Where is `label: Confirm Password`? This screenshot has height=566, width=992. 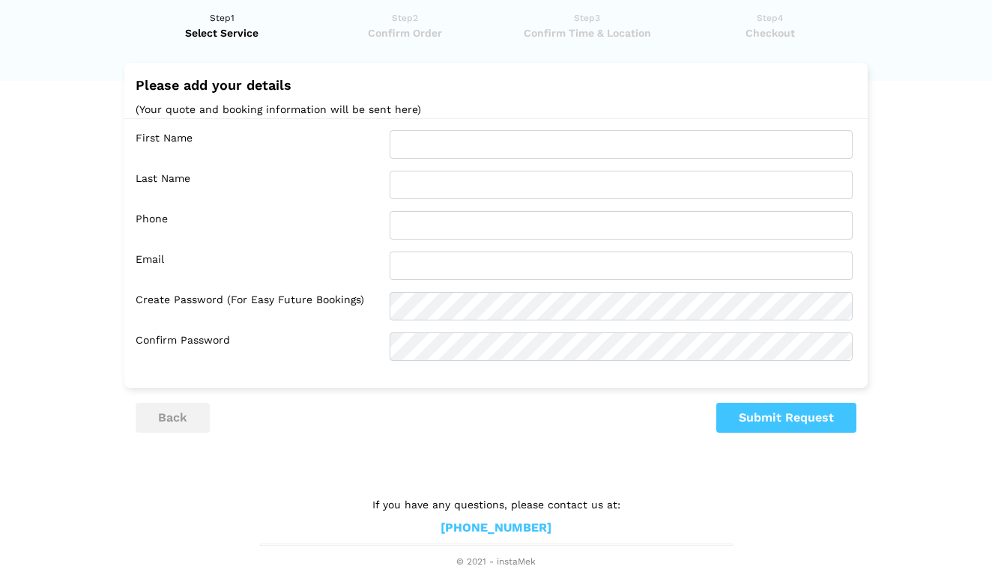 label: Confirm Password is located at coordinates (257, 347).